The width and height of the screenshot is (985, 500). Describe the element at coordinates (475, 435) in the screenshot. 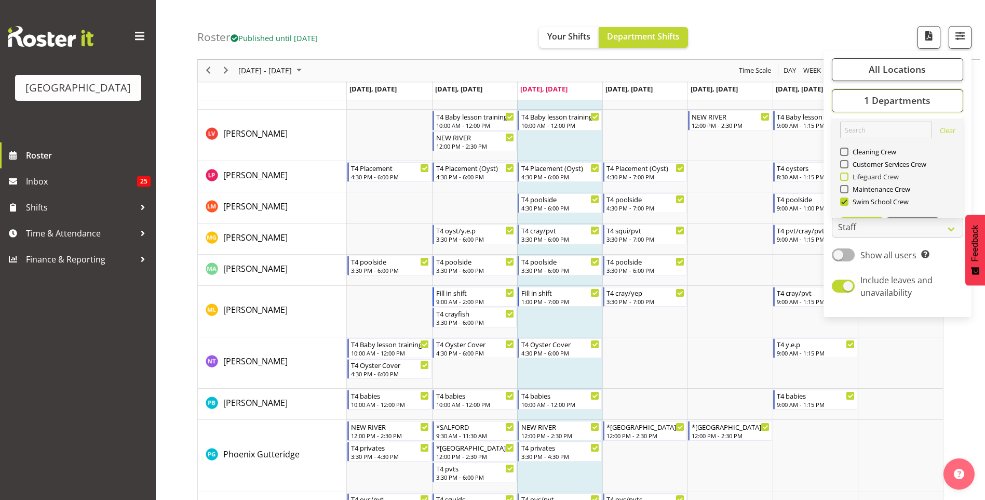

I see `div: 9:30 AM - 11:30 AM` at that location.